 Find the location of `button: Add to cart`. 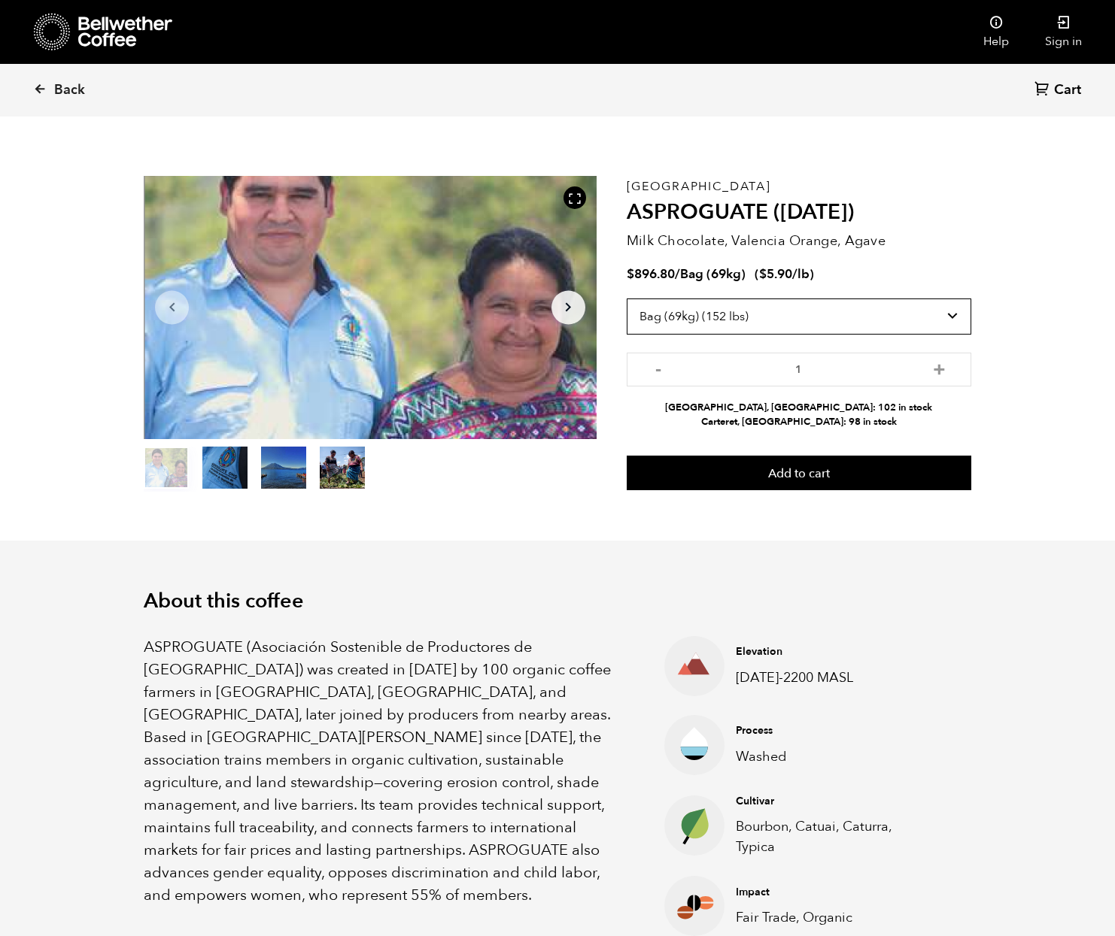

button: Add to cart is located at coordinates (799, 473).